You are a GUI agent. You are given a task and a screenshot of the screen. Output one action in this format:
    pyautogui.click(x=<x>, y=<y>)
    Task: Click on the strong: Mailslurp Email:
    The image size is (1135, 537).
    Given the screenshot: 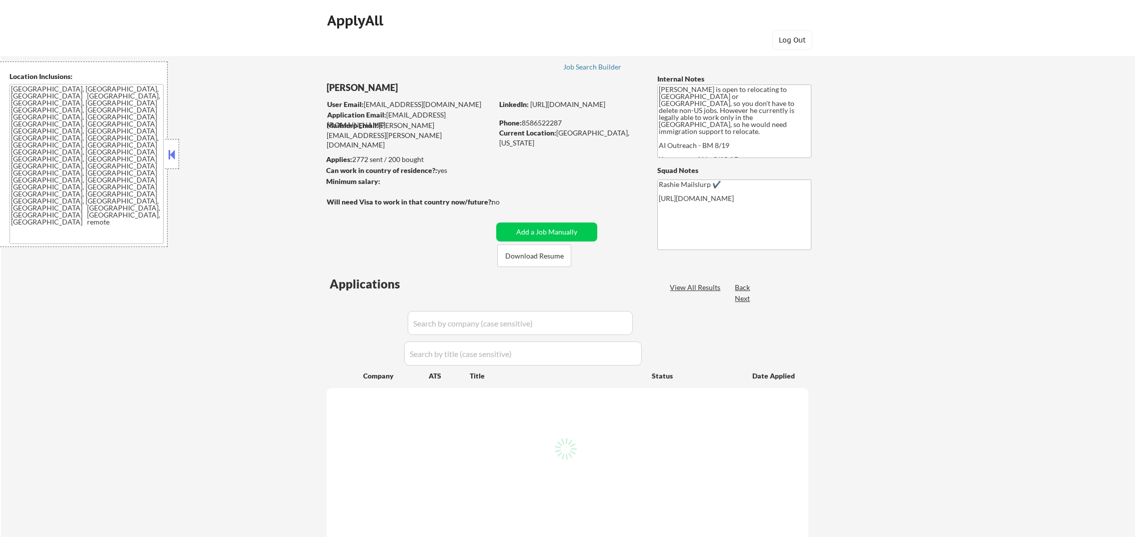 What is the action you would take?
    pyautogui.click(x=353, y=125)
    